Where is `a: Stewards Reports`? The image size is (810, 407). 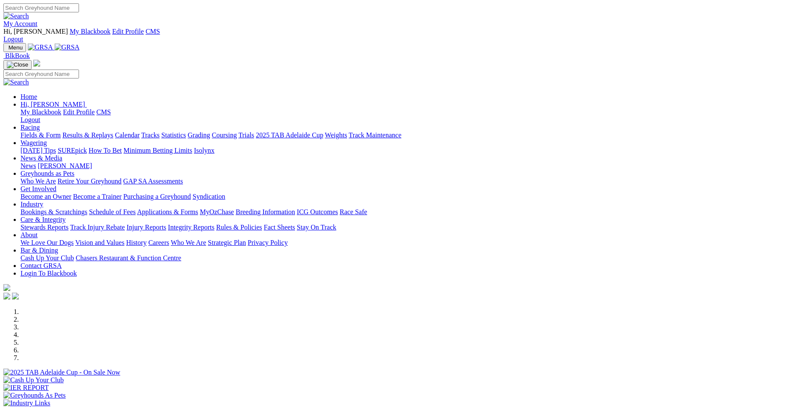 a: Stewards Reports is located at coordinates (44, 227).